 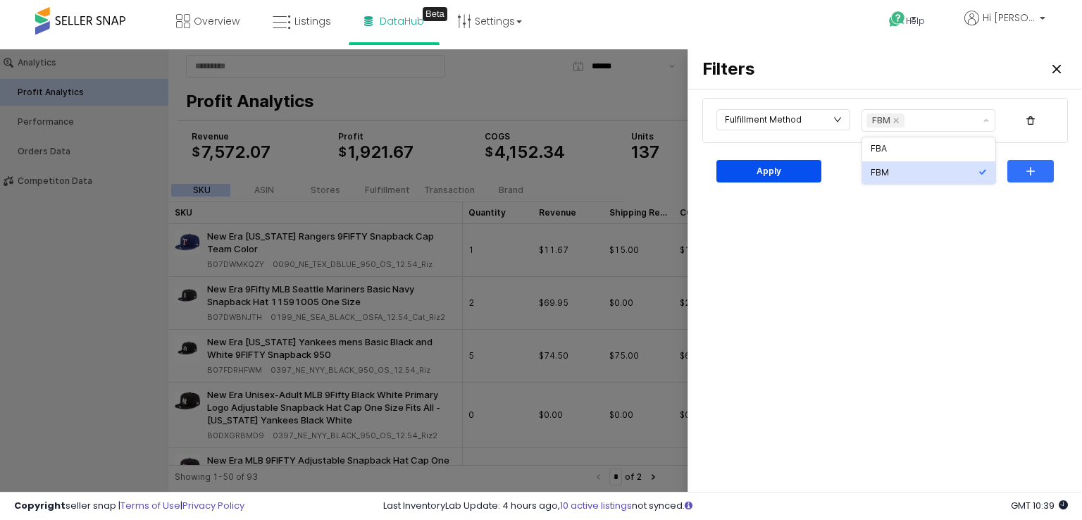 I want to click on div: Remove FBM, so click(x=896, y=71).